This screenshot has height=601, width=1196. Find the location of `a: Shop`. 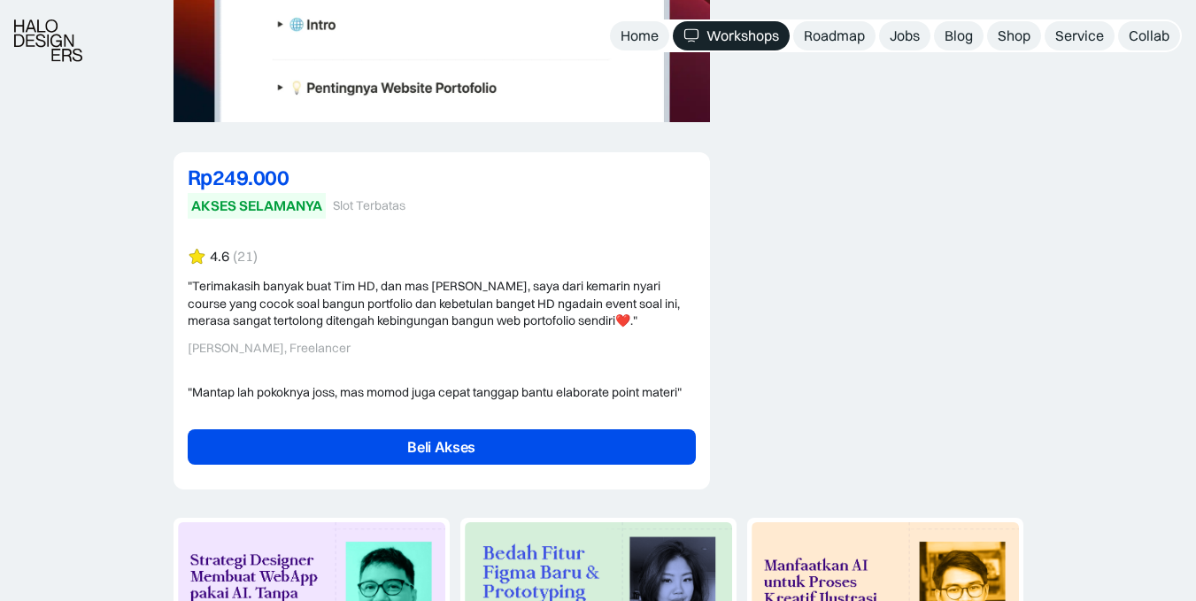

a: Shop is located at coordinates (1014, 35).